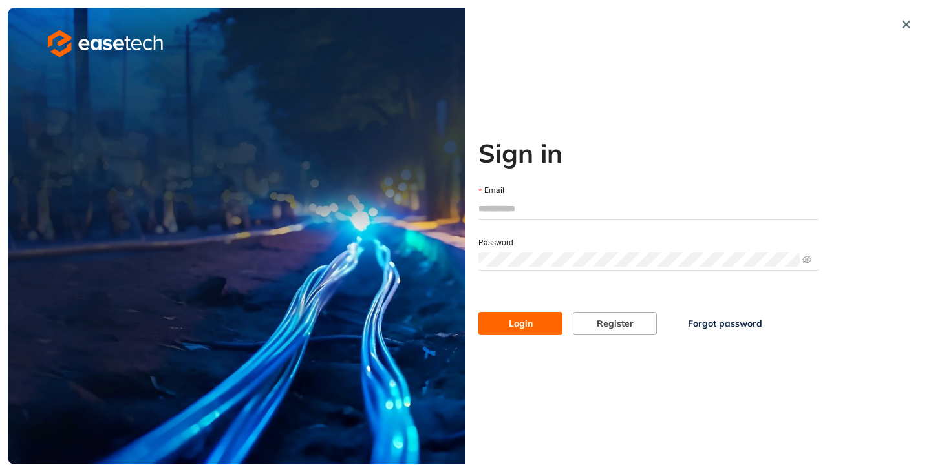  Describe the element at coordinates (724, 324) in the screenshot. I see `button: Forgot password` at that location.